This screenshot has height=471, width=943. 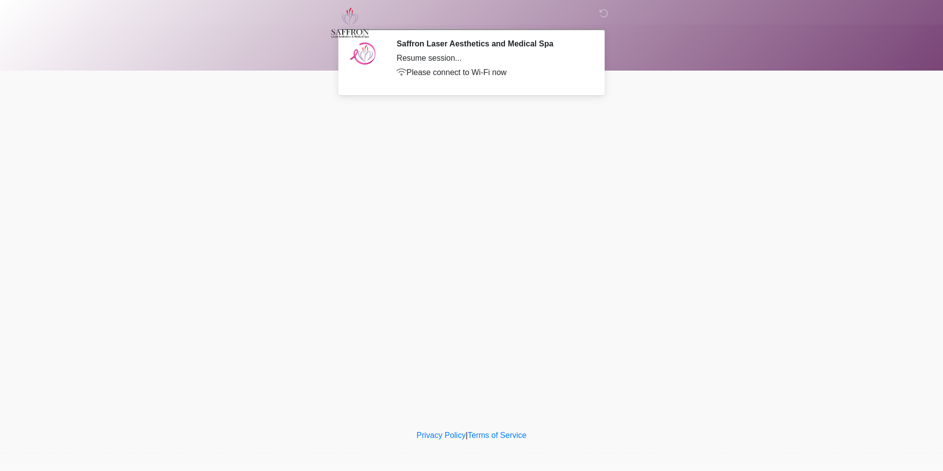 What do you see at coordinates (492, 58) in the screenshot?
I see `div: Resume session...` at bounding box center [492, 58].